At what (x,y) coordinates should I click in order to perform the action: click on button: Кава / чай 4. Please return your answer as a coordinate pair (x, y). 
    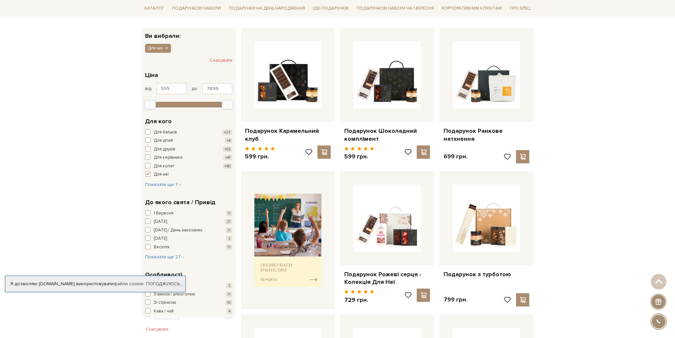
    Looking at the image, I should click on (189, 312).